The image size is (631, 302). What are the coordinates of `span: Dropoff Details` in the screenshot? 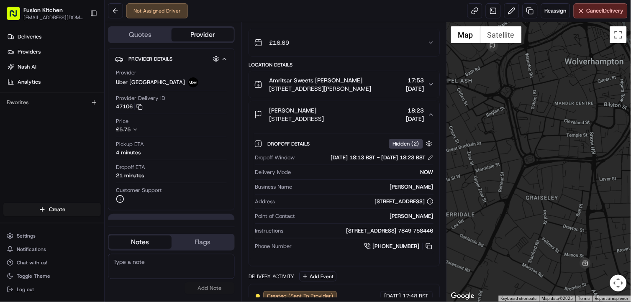 It's located at (289, 144).